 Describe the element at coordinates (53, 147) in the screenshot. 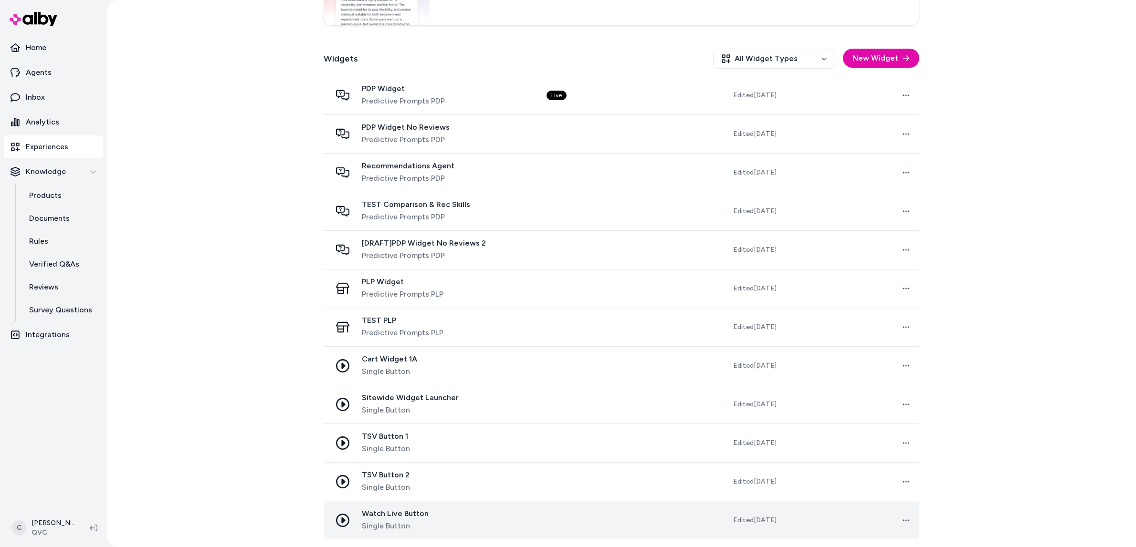

I see `a: Experiences` at that location.